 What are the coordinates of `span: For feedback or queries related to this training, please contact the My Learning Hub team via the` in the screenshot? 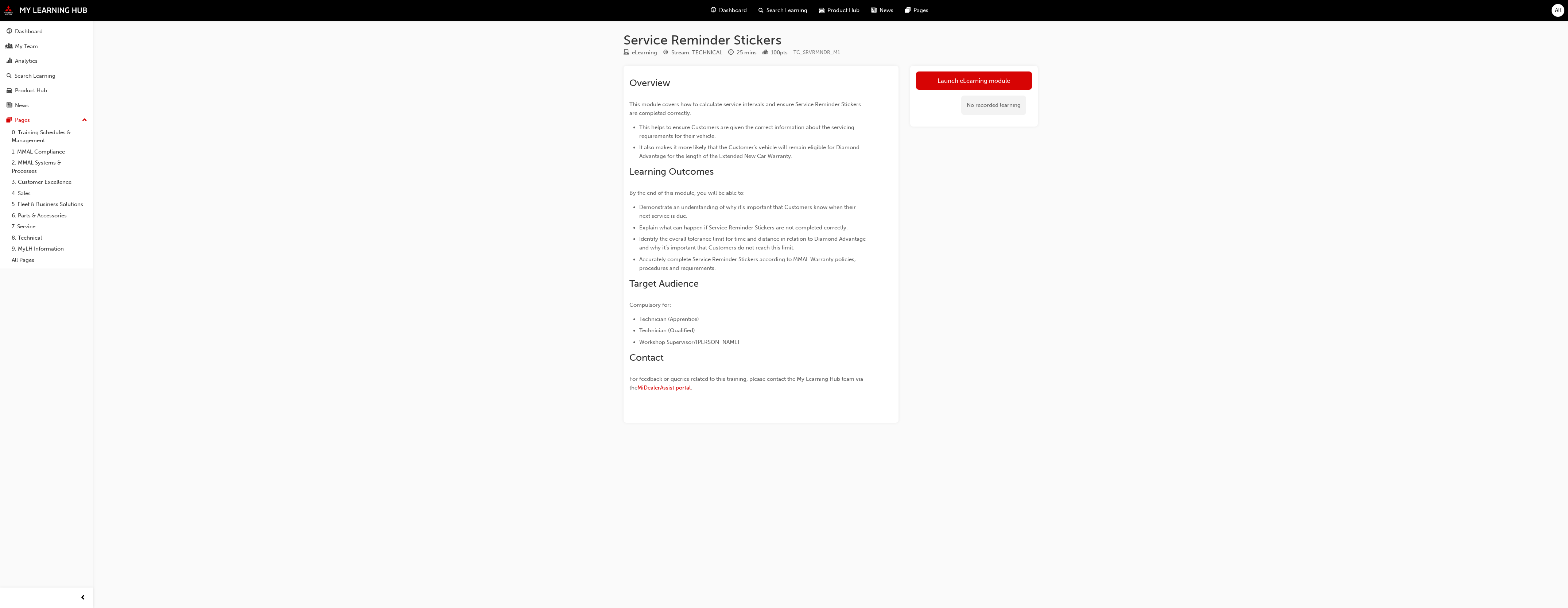 It's located at (747, 383).